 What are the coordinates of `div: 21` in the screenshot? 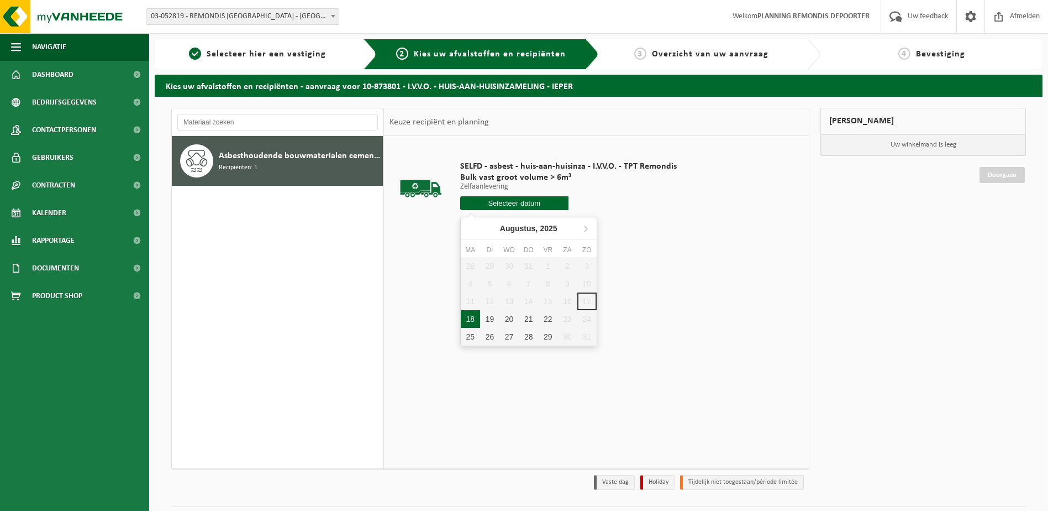 It's located at (528, 319).